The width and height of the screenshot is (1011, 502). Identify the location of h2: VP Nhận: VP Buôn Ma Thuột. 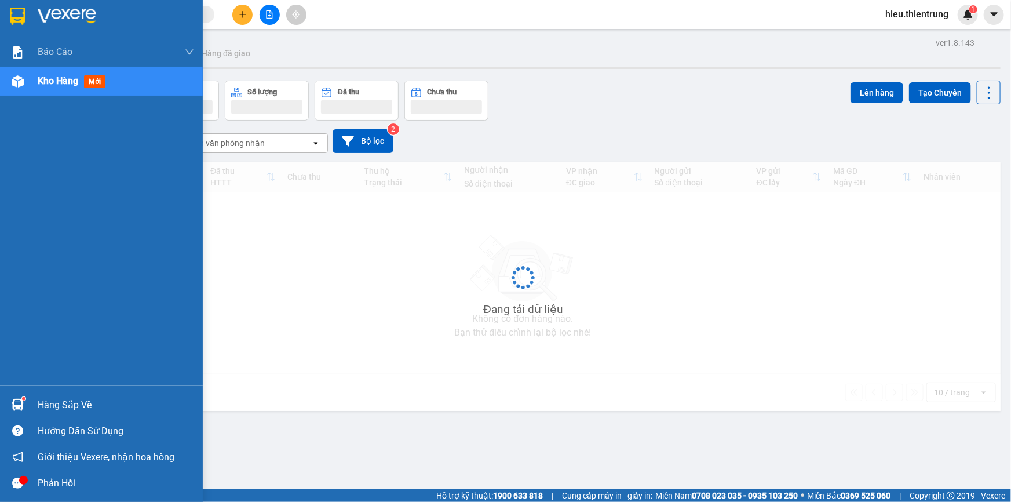
(170, 119).